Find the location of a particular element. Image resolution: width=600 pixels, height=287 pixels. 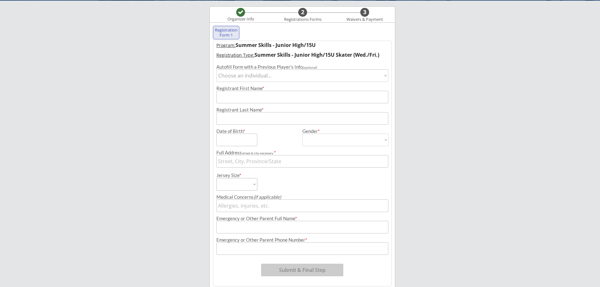

div: Registrant Last Name is located at coordinates (302, 110).